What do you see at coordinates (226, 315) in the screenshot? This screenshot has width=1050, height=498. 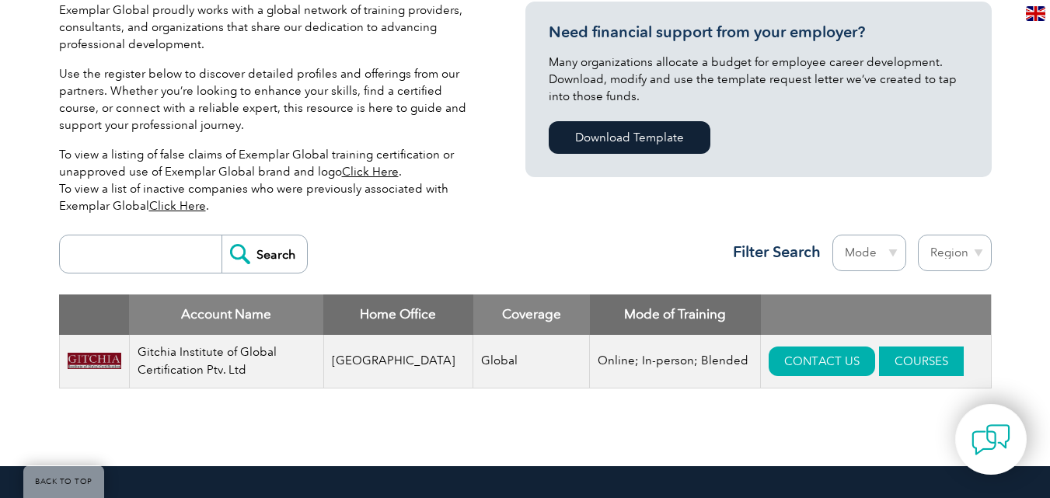 I see `th: Account Name: activate to sort column descending` at bounding box center [226, 315].